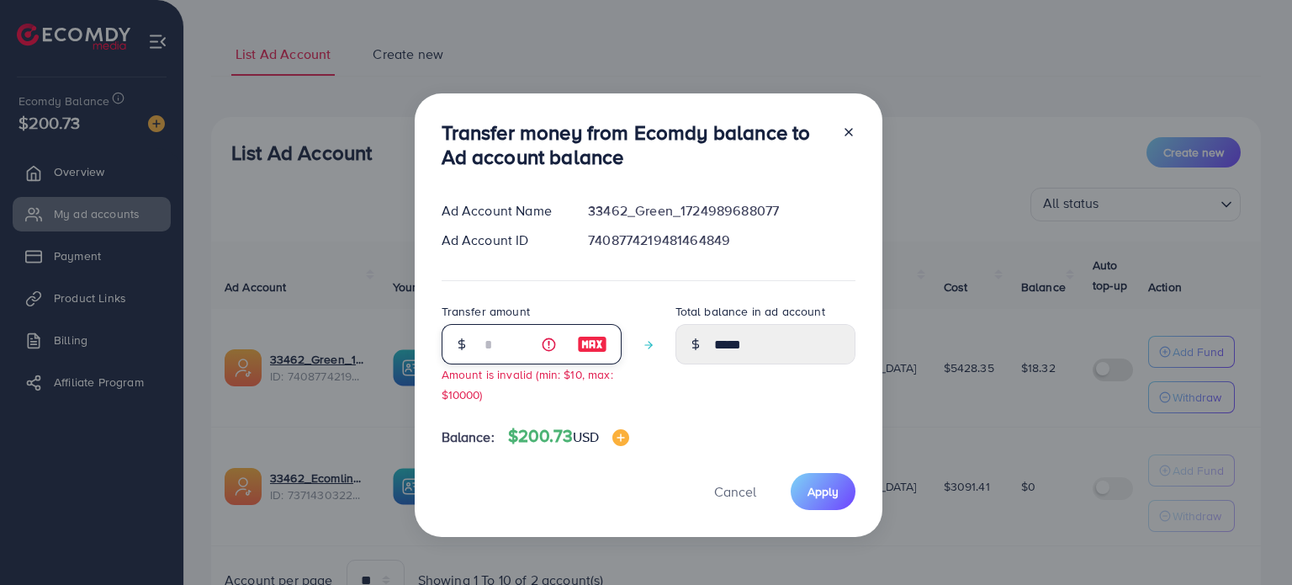 The image size is (1292, 585). What do you see at coordinates (635, 145) in the screenshot?
I see `h3: Transfer money from Ecomdy balance to Ad account balance` at bounding box center [635, 145].